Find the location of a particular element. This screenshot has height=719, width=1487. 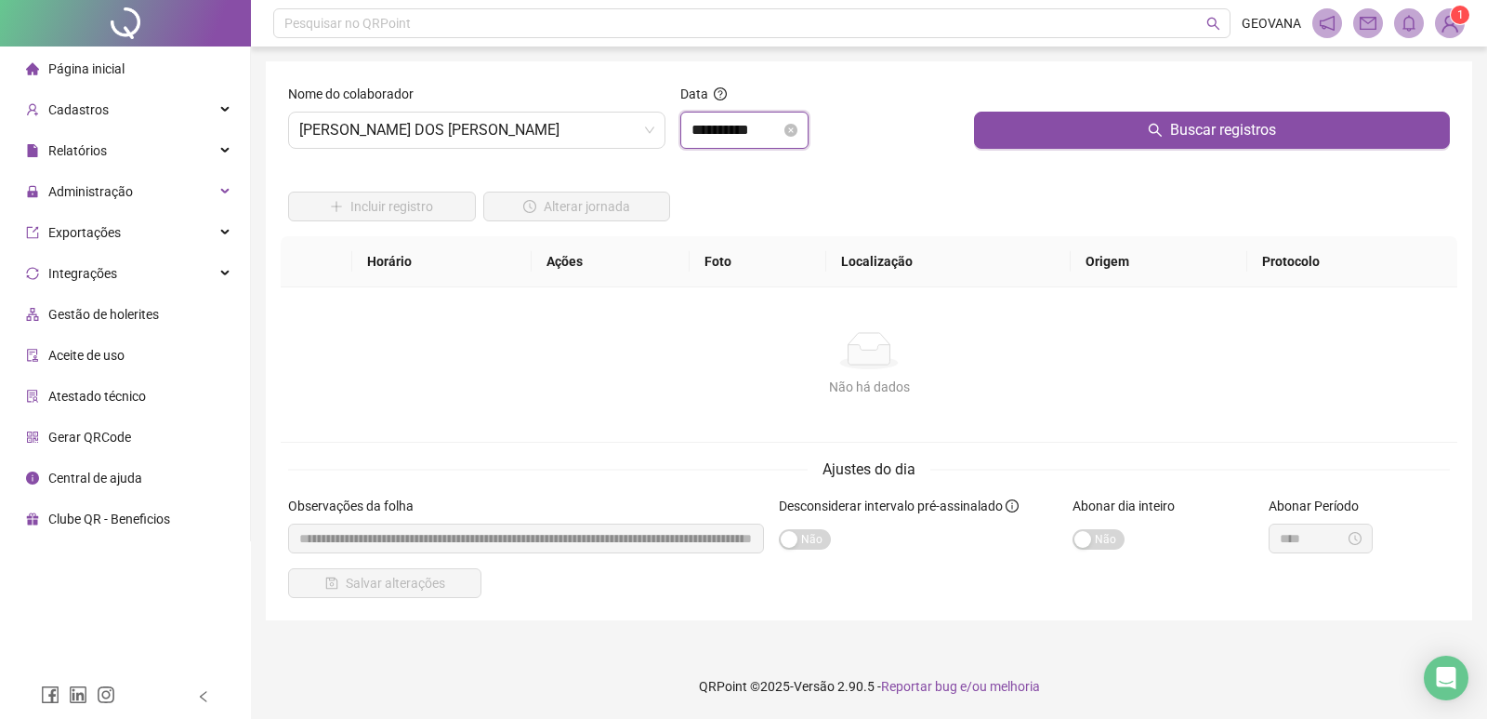

label: Abonar Período is located at coordinates (1320, 506).